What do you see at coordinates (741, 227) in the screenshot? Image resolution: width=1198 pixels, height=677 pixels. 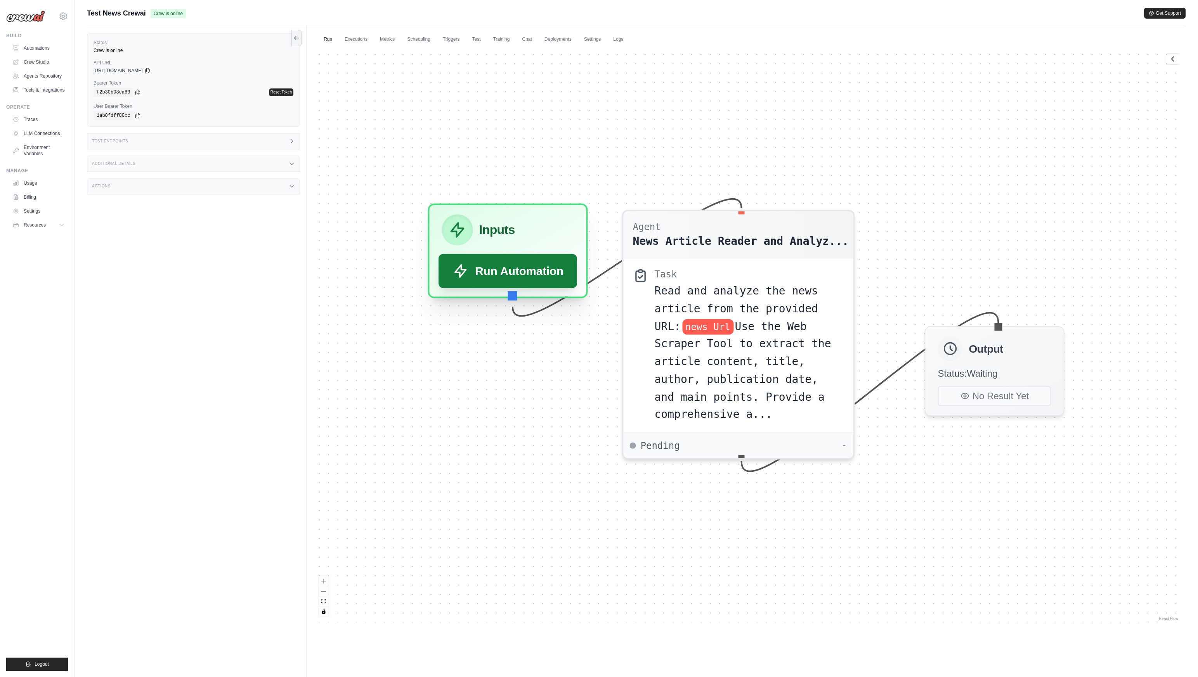 I see `div: Agent` at bounding box center [741, 227].